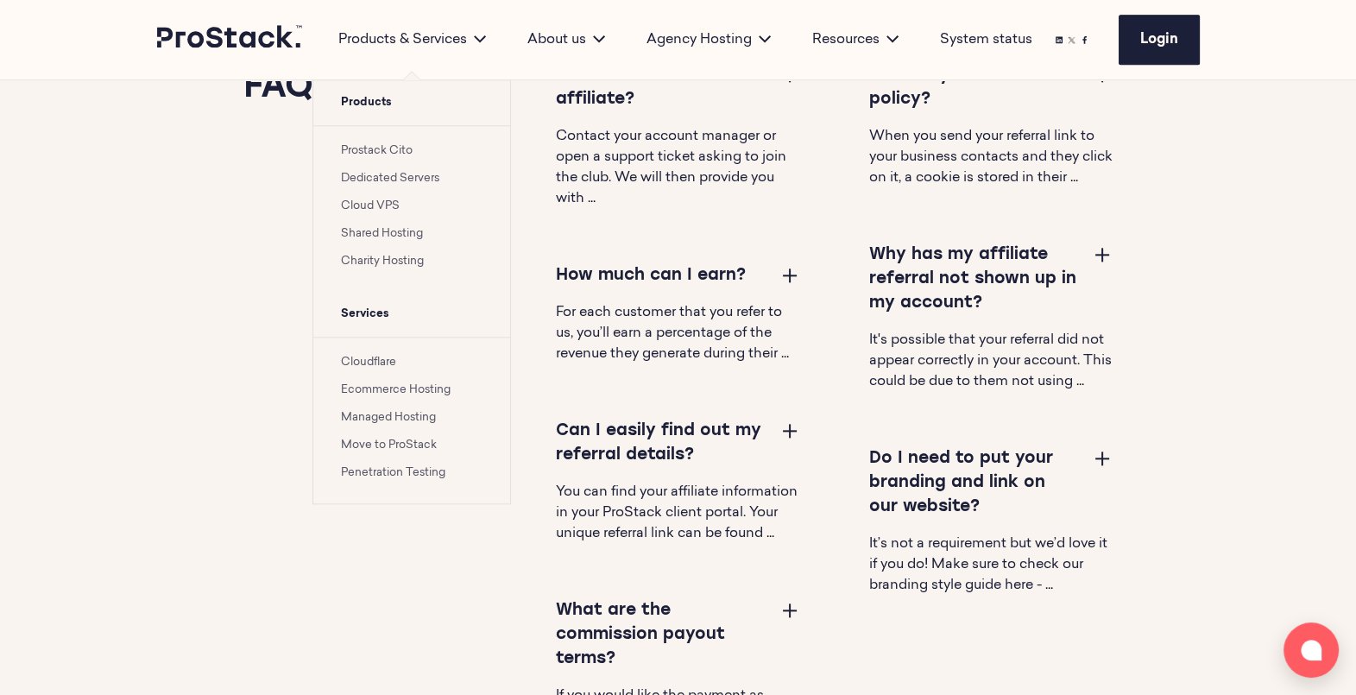  Describe the element at coordinates (973, 88) in the screenshot. I see `h3: What is your Cookie policy?` at that location.